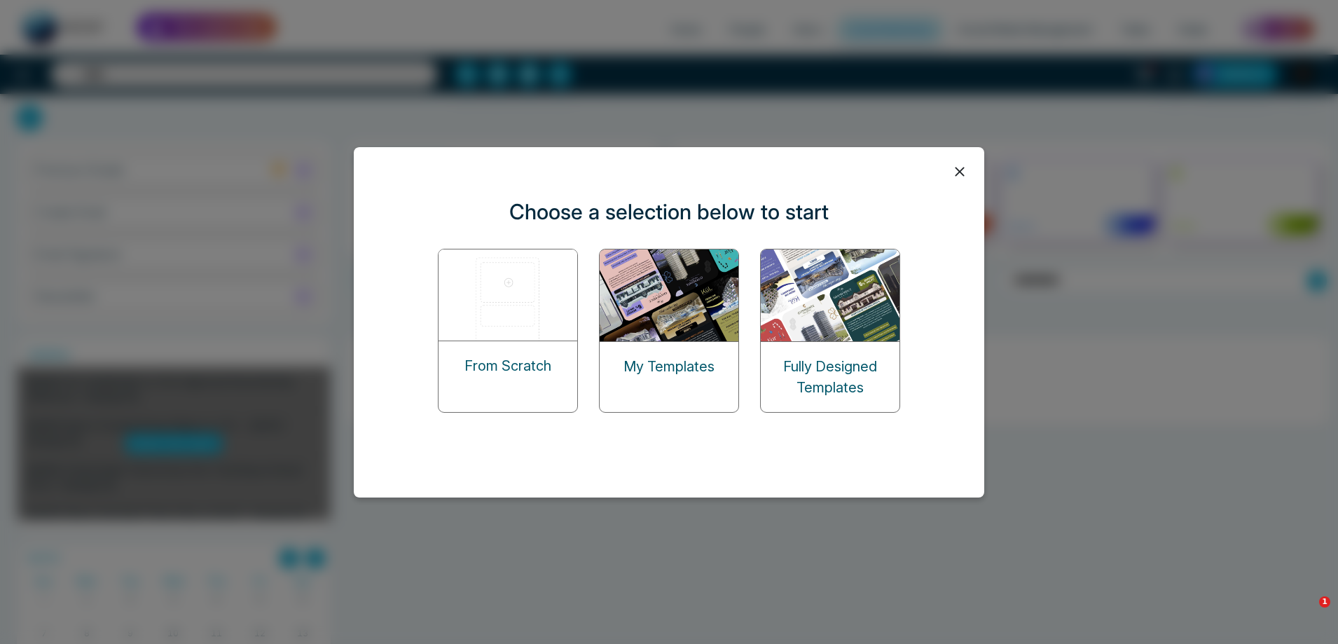  What do you see at coordinates (831, 295) in the screenshot?
I see `img: designed-templates.png` at bounding box center [831, 295].